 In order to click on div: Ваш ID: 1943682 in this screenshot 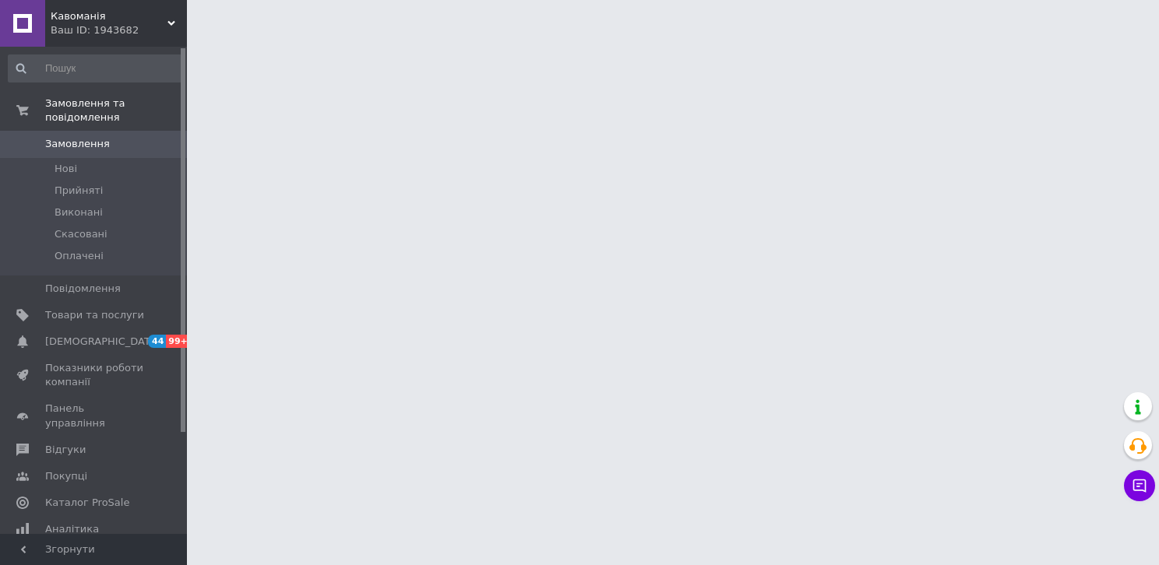, I will do `click(118, 30)`.